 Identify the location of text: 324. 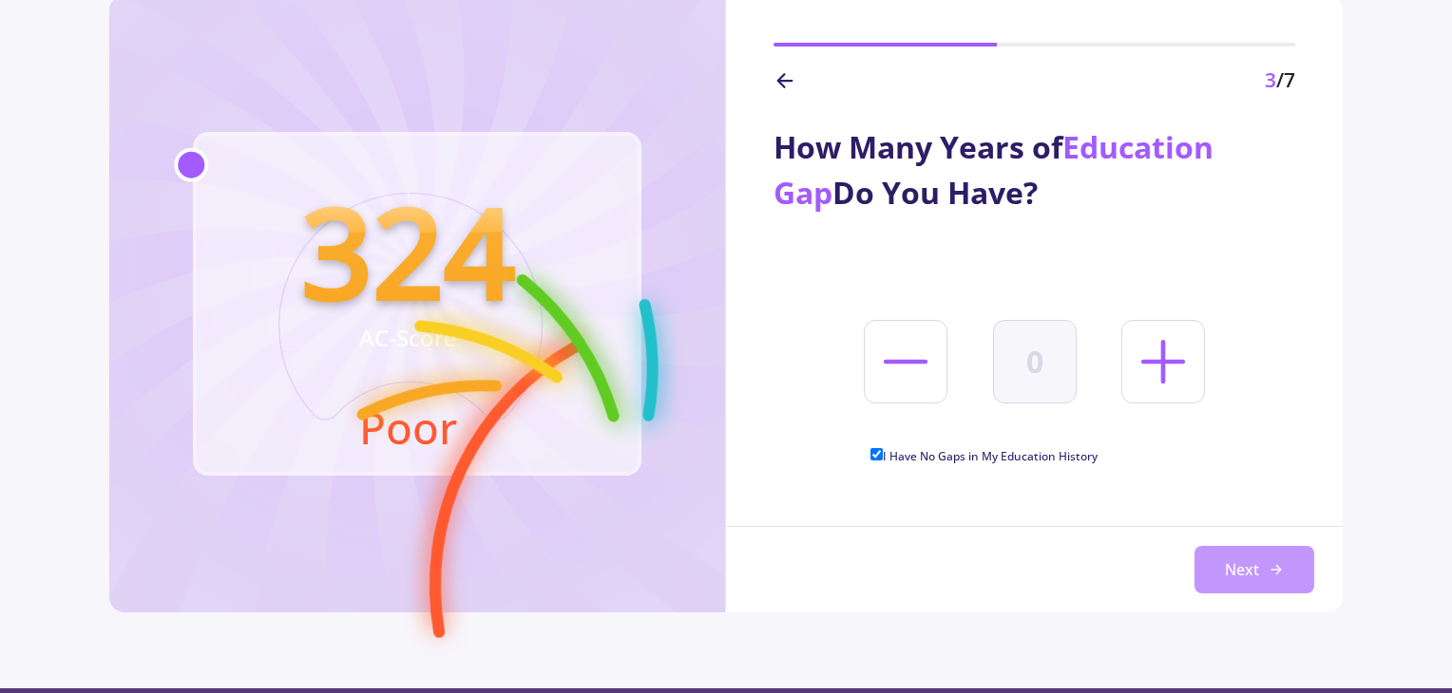
(408, 251).